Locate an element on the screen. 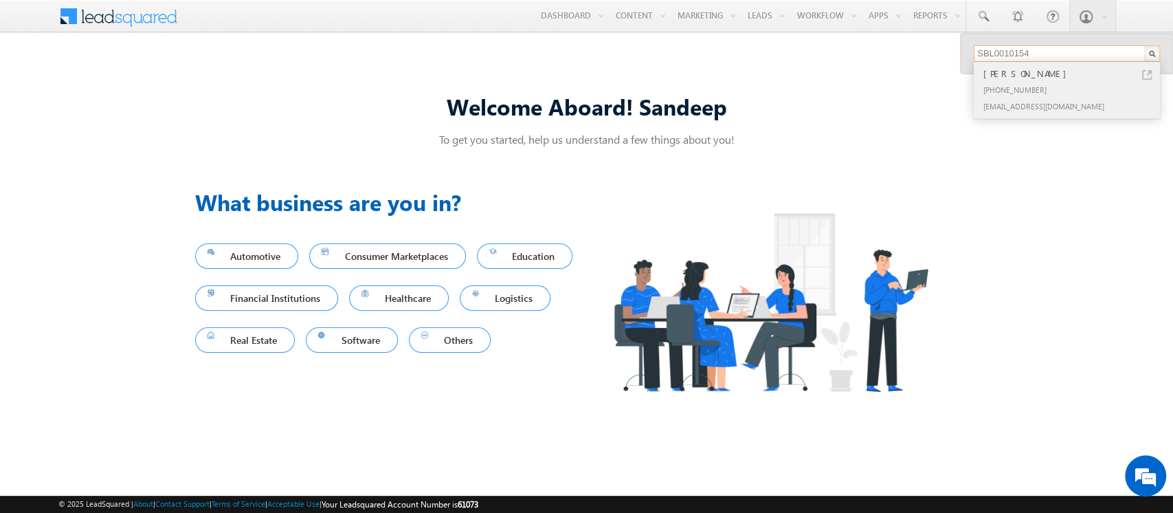 The width and height of the screenshot is (1173, 513). span: 61073 is located at coordinates (468, 504).